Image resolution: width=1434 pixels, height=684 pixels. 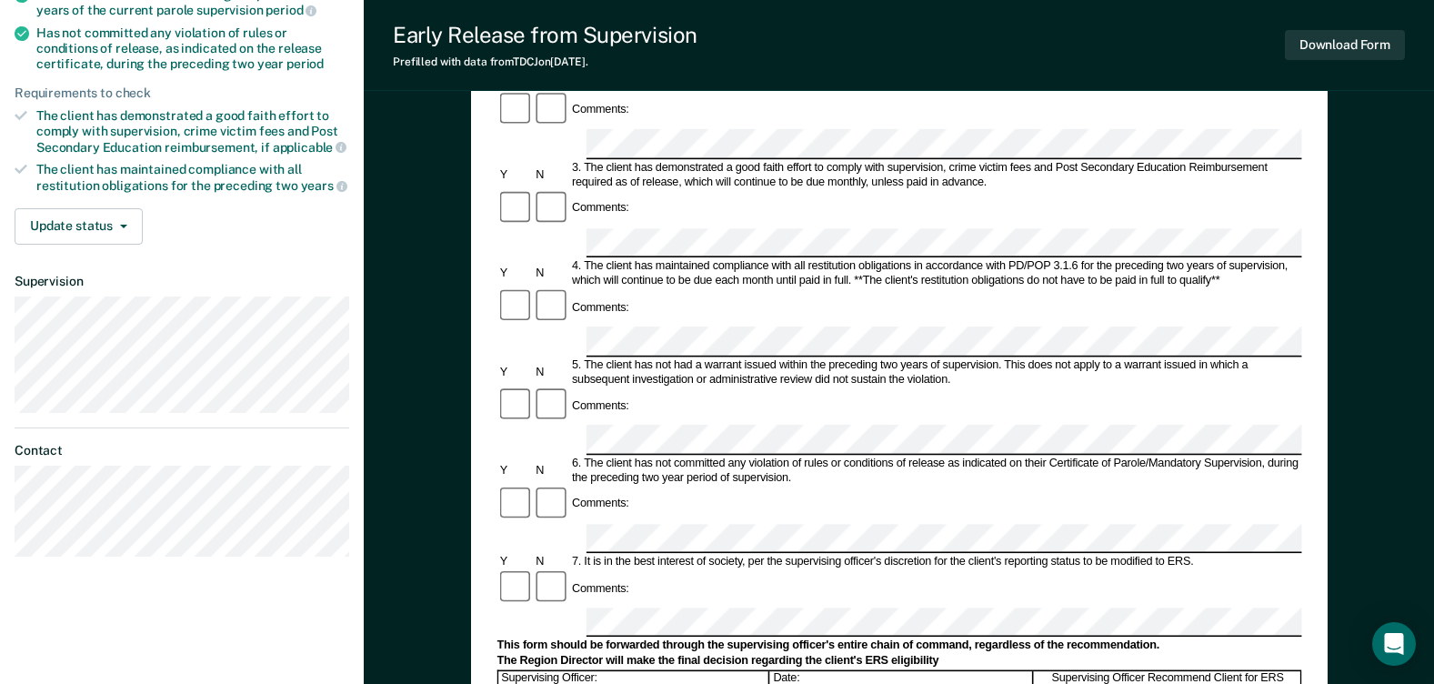 What do you see at coordinates (936, 471) in the screenshot?
I see `div: 6. The client has not committed any violation of rules or conditions of release as indicated on t...` at bounding box center [936, 471].